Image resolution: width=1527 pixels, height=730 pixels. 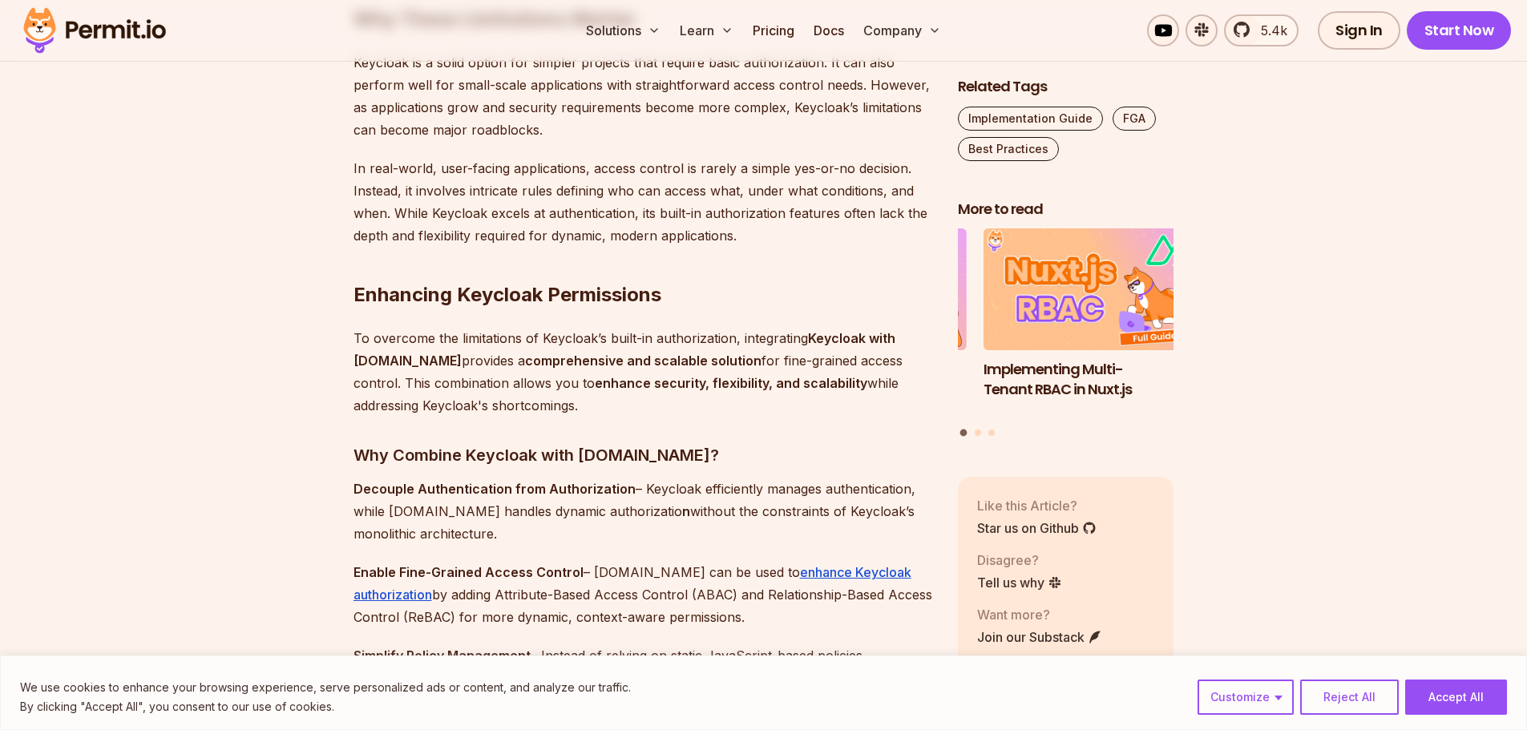 What do you see at coordinates (774, 30) in the screenshot?
I see `a: Pricing` at bounding box center [774, 30].